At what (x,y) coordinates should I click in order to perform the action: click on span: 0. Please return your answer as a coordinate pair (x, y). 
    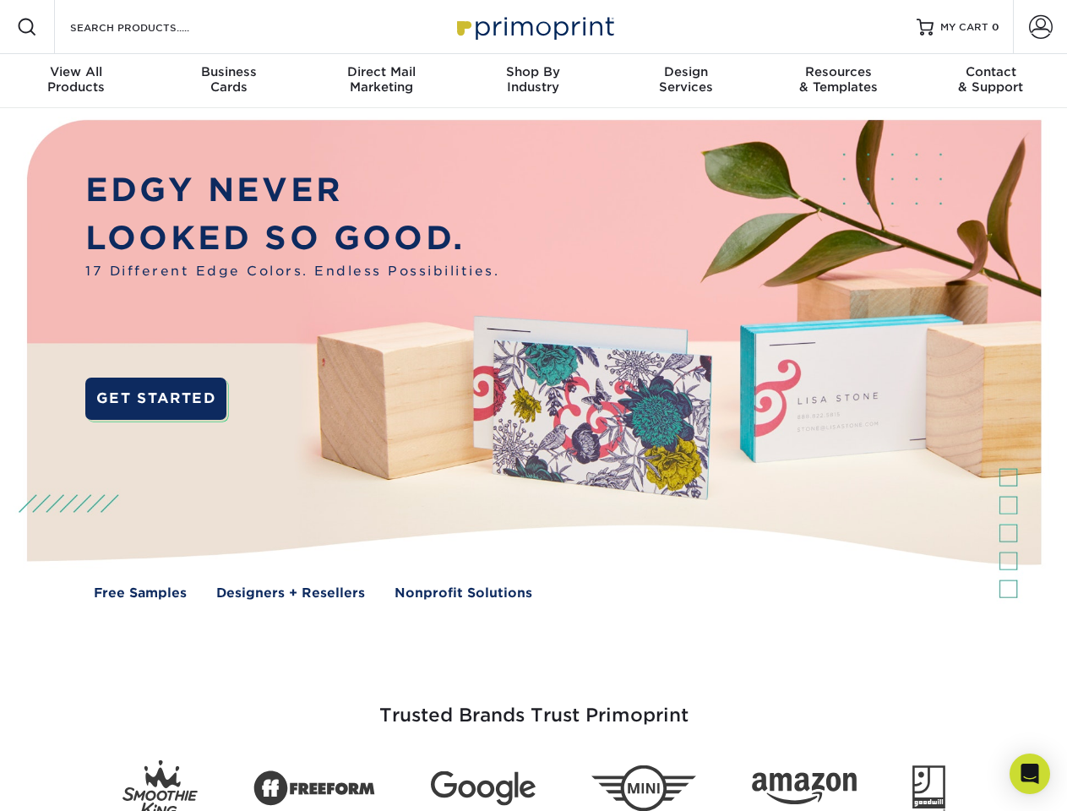
    Looking at the image, I should click on (995, 27).